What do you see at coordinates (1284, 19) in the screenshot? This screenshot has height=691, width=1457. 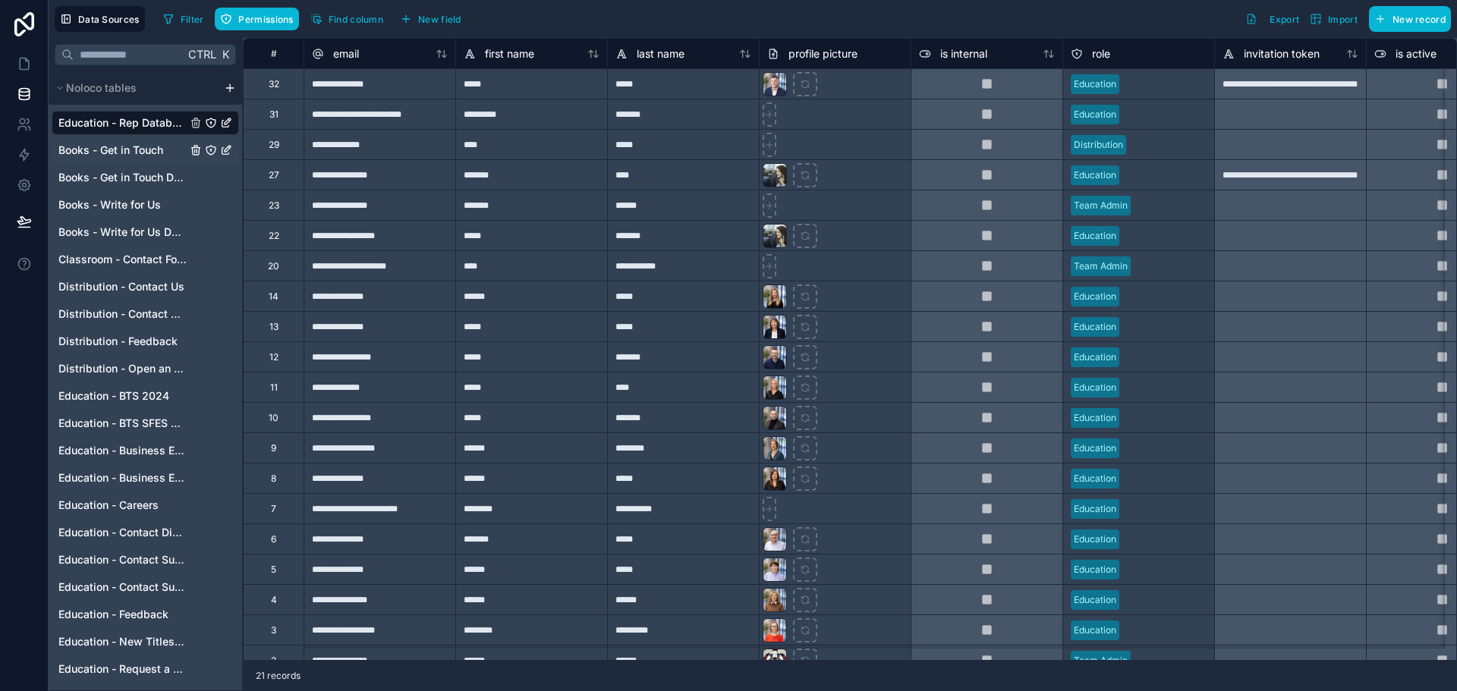 I see `span: Export` at bounding box center [1284, 19].